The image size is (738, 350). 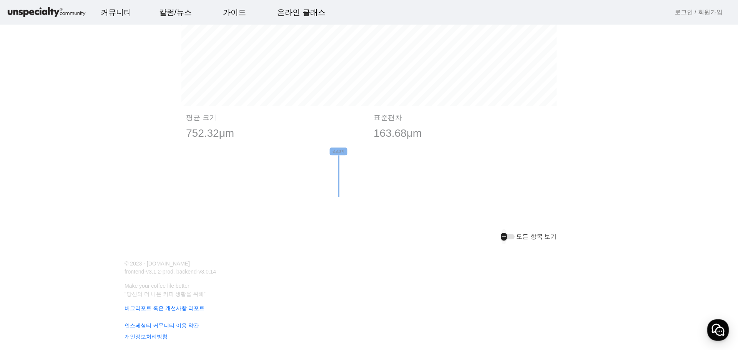 I want to click on a: 버그리포트 혹은 개선사항 리포트, so click(x=364, y=308).